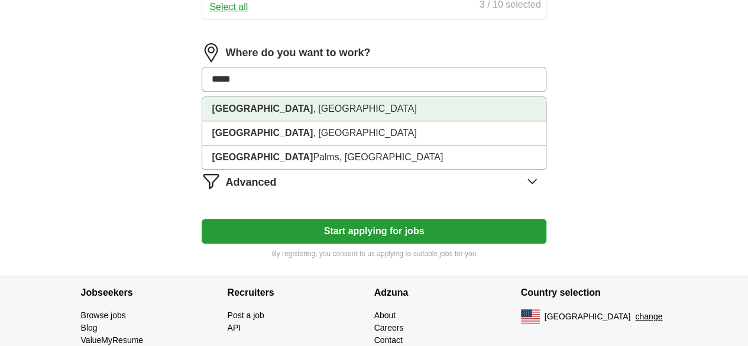 The width and height of the screenshot is (748, 346). I want to click on a: Blog, so click(89, 328).